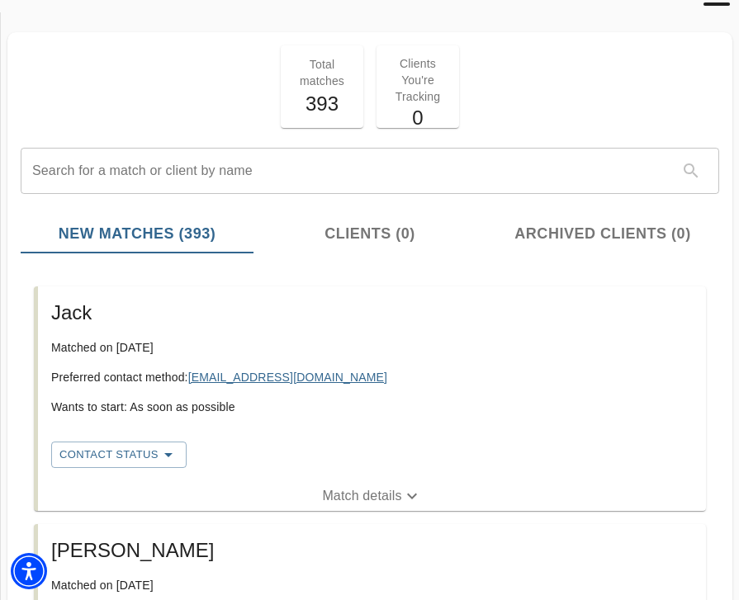  I want to click on h5: 393, so click(322, 104).